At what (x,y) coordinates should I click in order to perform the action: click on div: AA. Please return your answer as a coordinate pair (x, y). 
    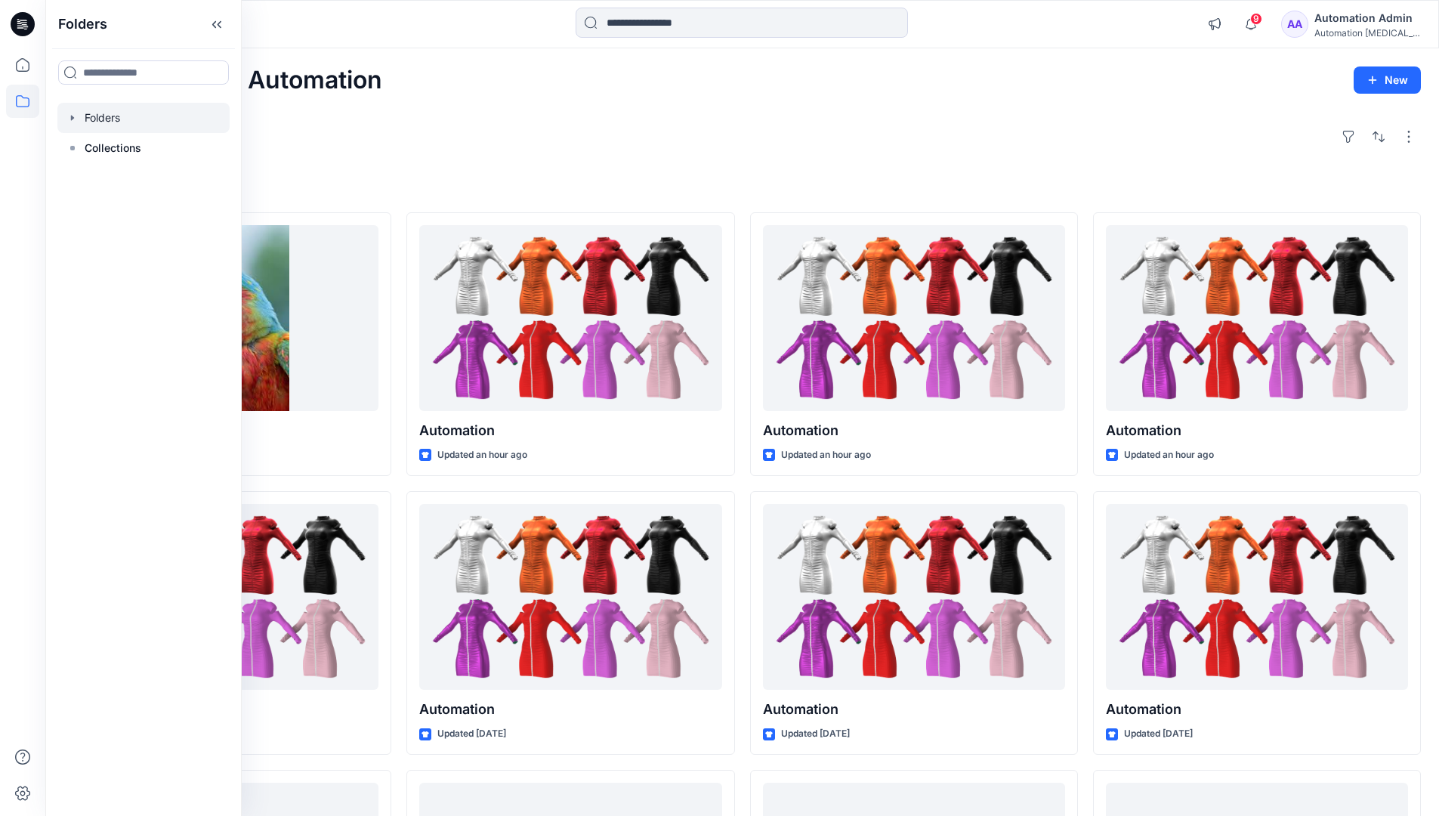
    Looking at the image, I should click on (1295, 24).